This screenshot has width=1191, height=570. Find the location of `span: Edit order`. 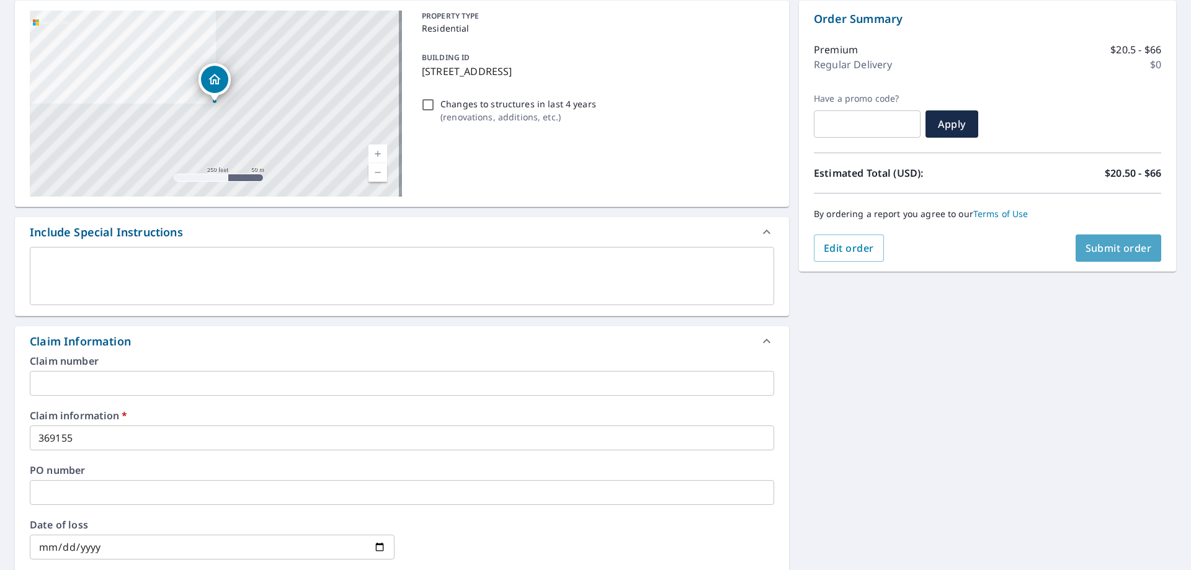

span: Edit order is located at coordinates (849, 248).